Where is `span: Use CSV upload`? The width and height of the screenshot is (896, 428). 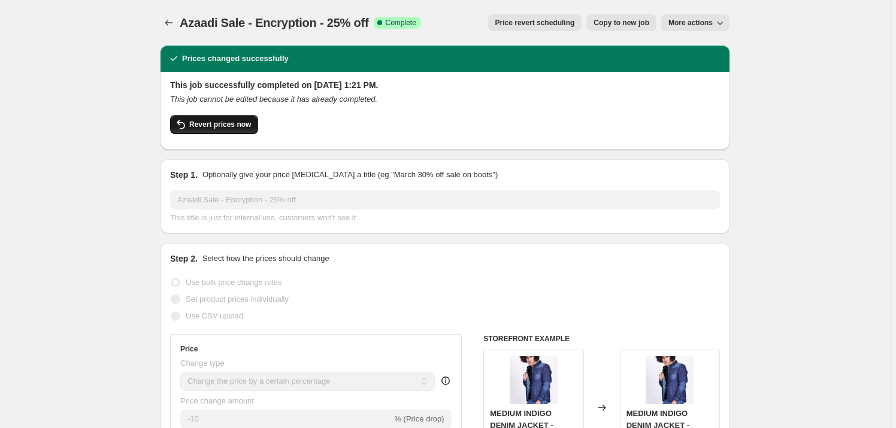
span: Use CSV upload is located at coordinates (214, 316).